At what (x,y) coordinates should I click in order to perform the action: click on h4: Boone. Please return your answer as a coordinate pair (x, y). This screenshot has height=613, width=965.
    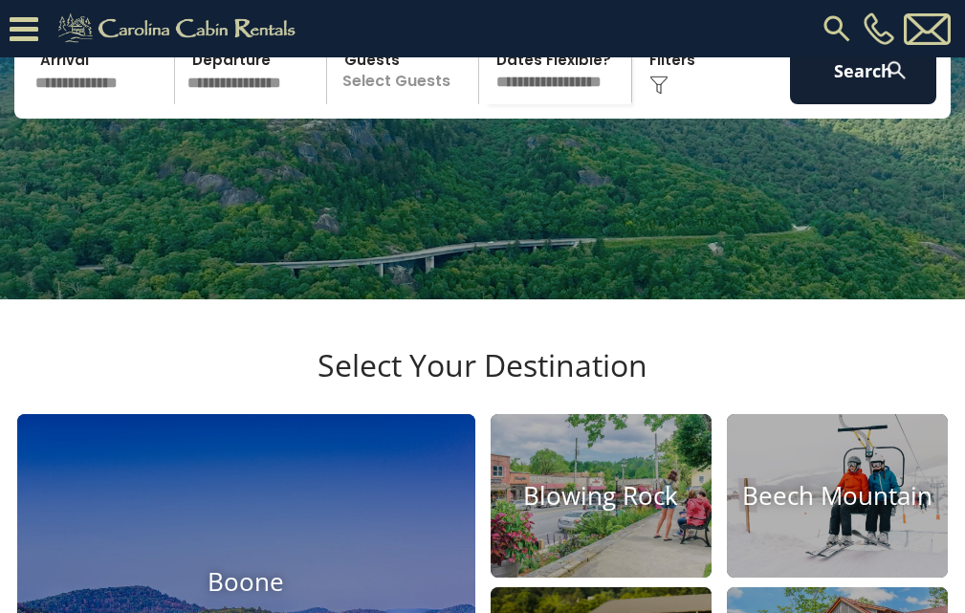
    Looking at the image, I should click on (246, 582).